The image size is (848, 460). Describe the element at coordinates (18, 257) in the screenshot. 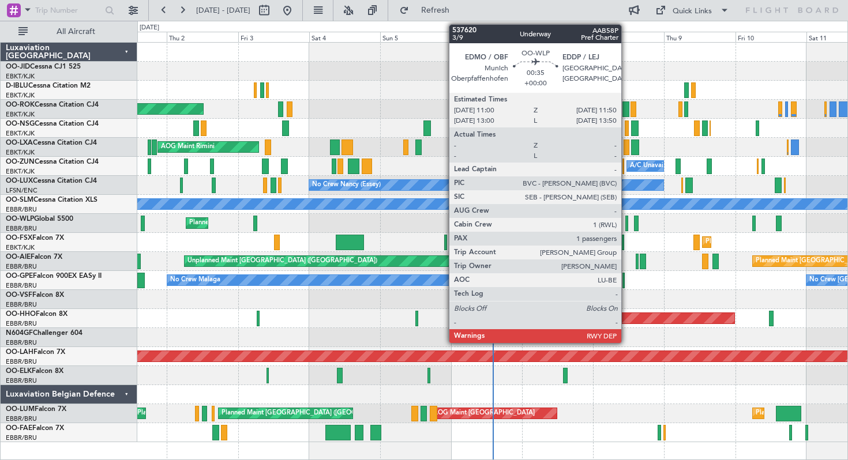

I see `span: OO-AIE` at that location.